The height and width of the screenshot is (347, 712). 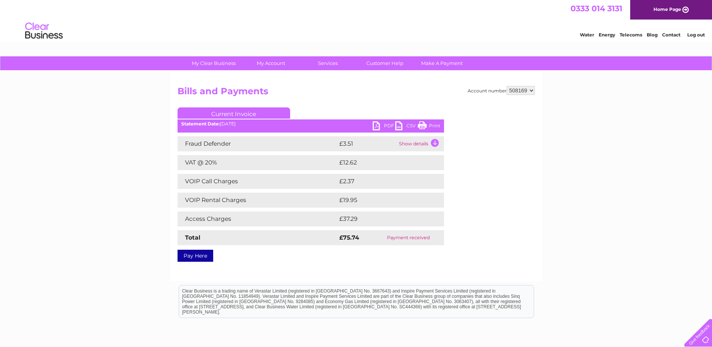 I want to click on a: My Account, so click(x=271, y=63).